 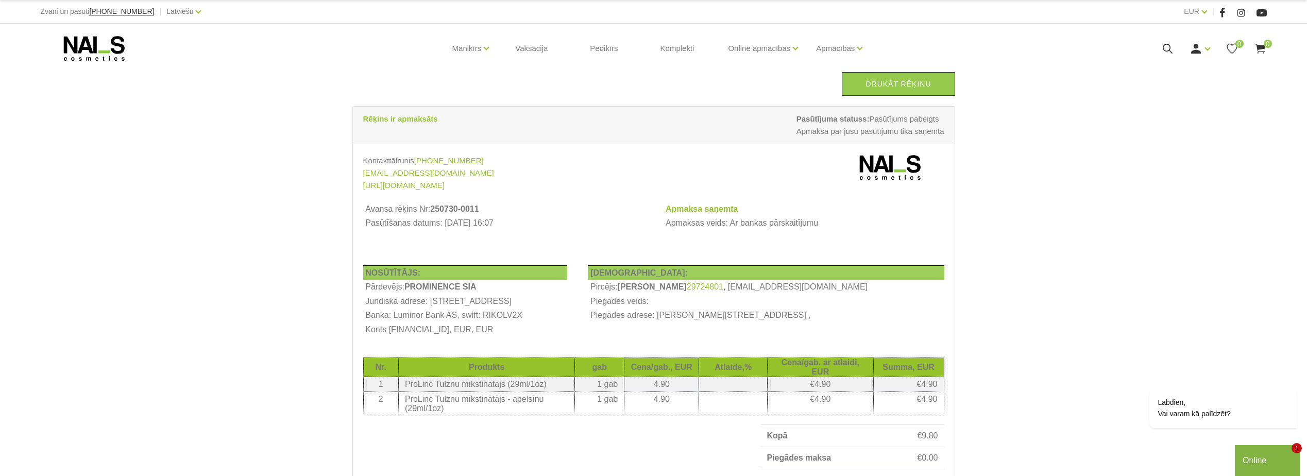 I want to click on a: Apmācības, so click(x=835, y=48).